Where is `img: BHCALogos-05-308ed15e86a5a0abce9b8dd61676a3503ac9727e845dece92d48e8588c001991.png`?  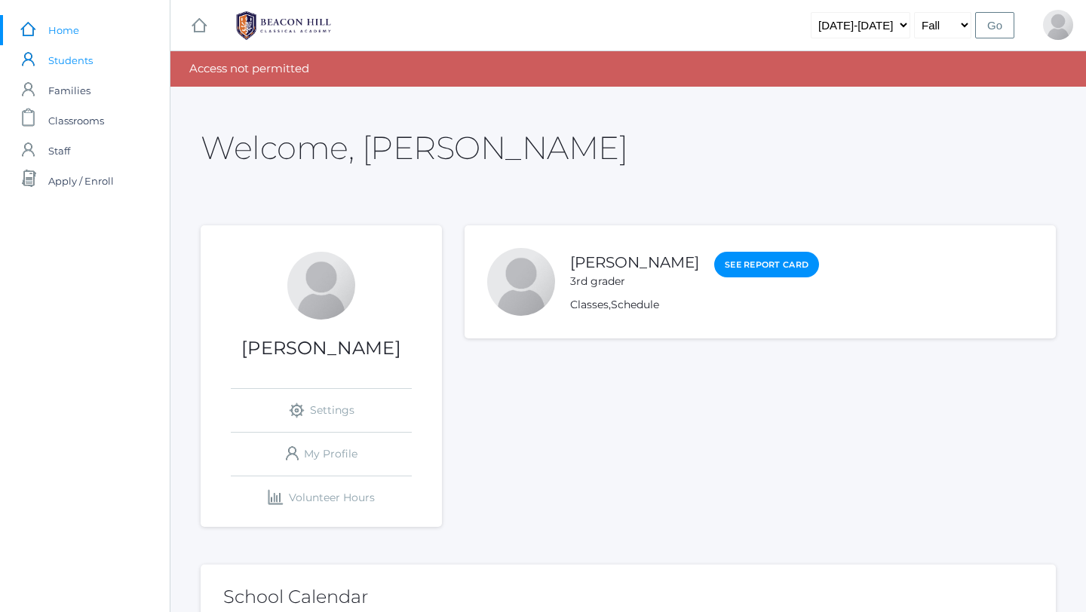
img: BHCALogos-05-308ed15e86a5a0abce9b8dd61676a3503ac9727e845dece92d48e8588c001991.png is located at coordinates (284, 26).